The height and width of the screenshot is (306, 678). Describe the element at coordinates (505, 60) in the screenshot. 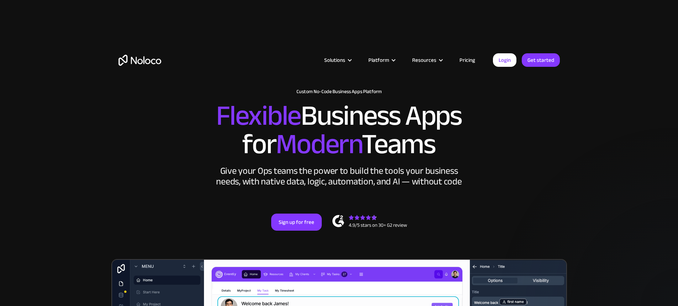

I see `a: Login` at that location.